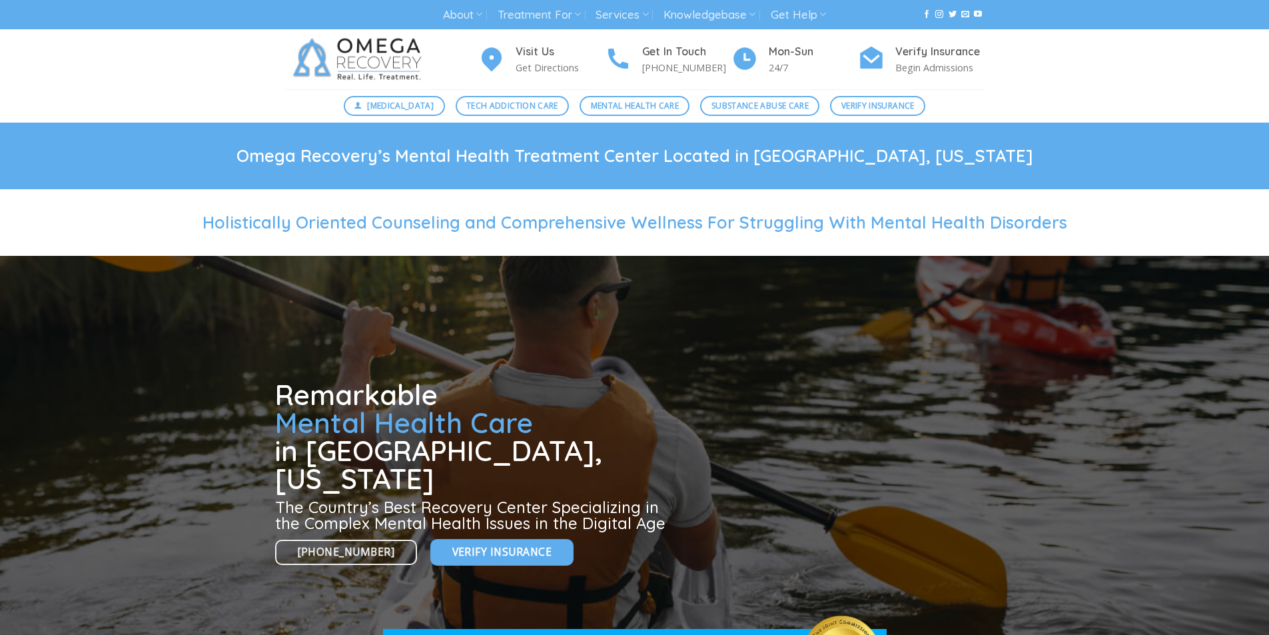 This screenshot has height=635, width=1269. What do you see at coordinates (760, 105) in the screenshot?
I see `span: Substance Abuse Care` at bounding box center [760, 105].